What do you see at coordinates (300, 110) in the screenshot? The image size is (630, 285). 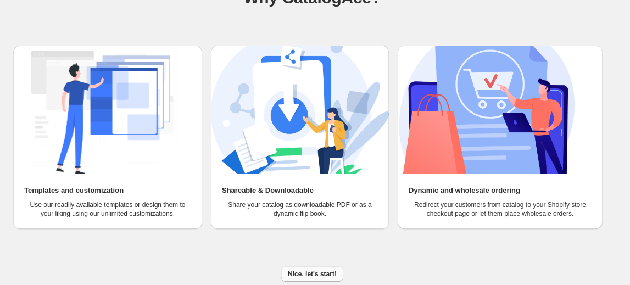 I see `img: Shareable & Downloadable` at bounding box center [300, 110].